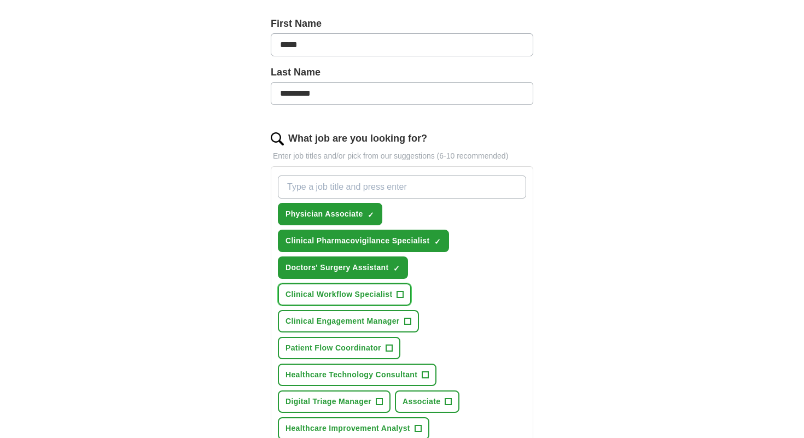 The width and height of the screenshot is (804, 438). Describe the element at coordinates (324, 214) in the screenshot. I see `span: Physician Associate` at that location.